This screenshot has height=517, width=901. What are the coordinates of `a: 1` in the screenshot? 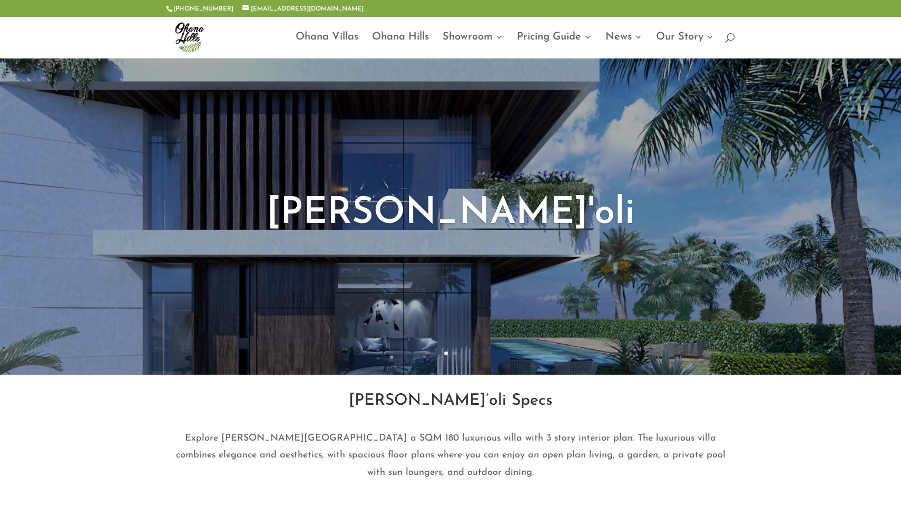 It's located at (446, 353).